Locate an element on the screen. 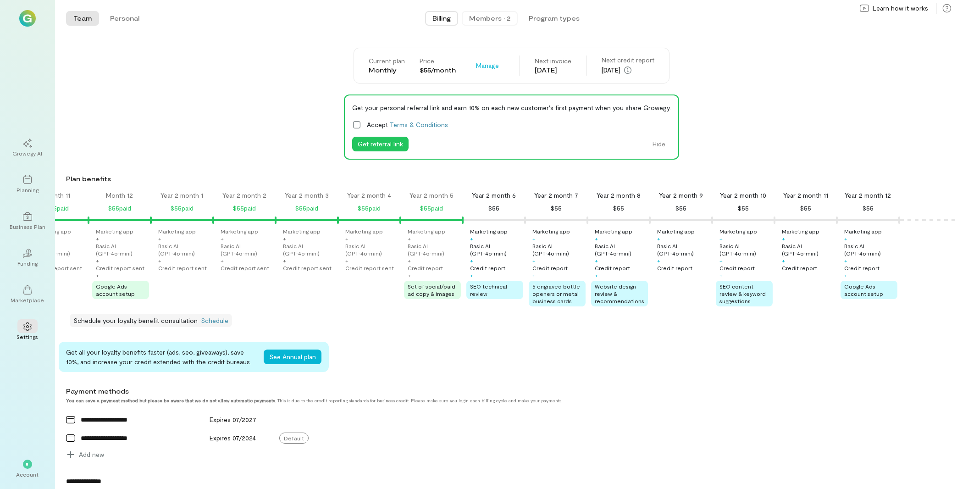  span: Expires 07/2024 is located at coordinates (232, 437).